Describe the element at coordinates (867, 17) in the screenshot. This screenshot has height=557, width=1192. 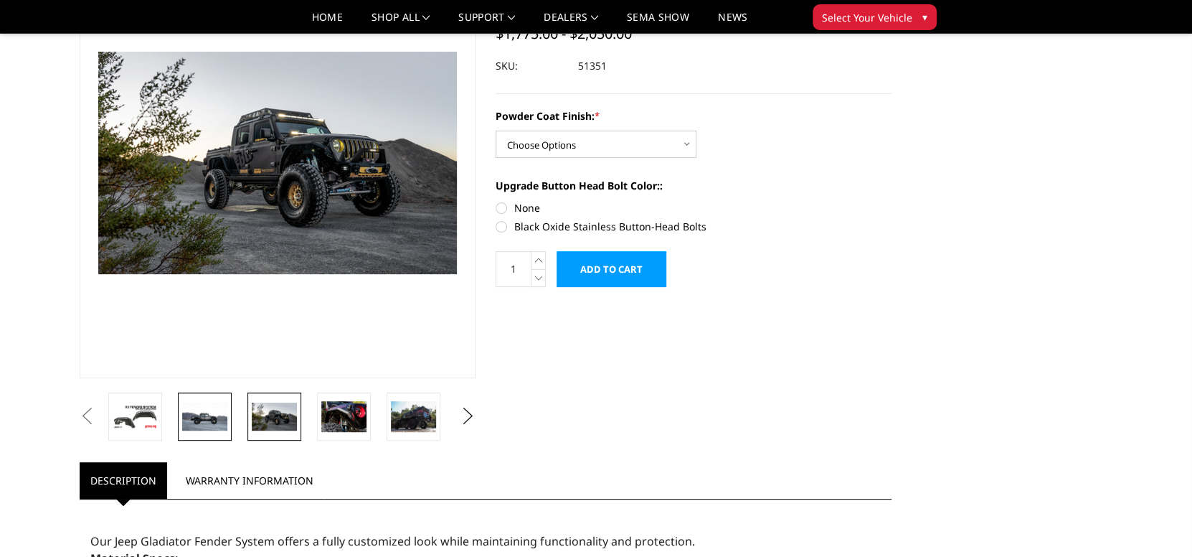
I see `span: Select Your Vehicle` at that location.